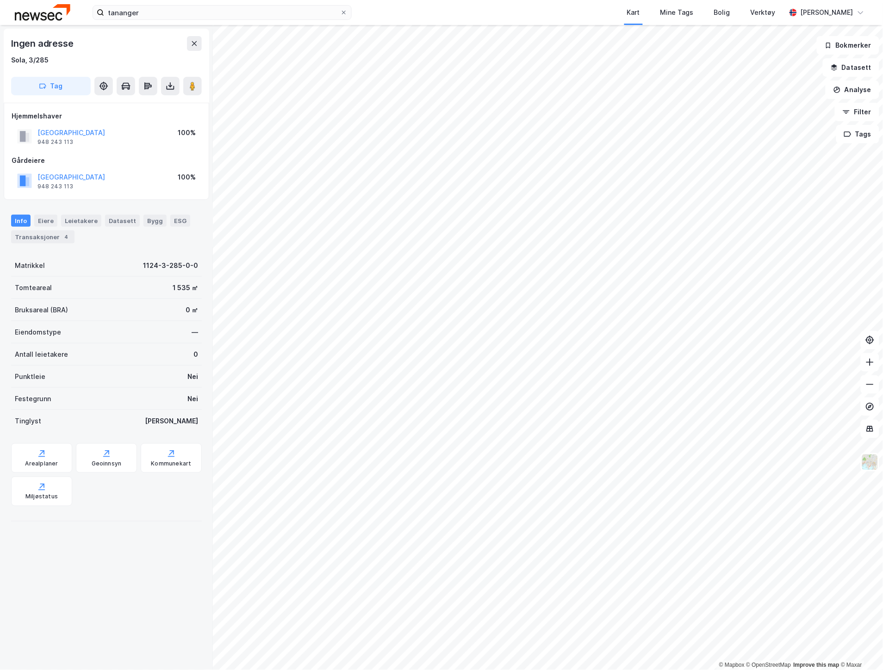  What do you see at coordinates (43, 237) in the screenshot?
I see `div: Transaksjoner` at bounding box center [43, 237].